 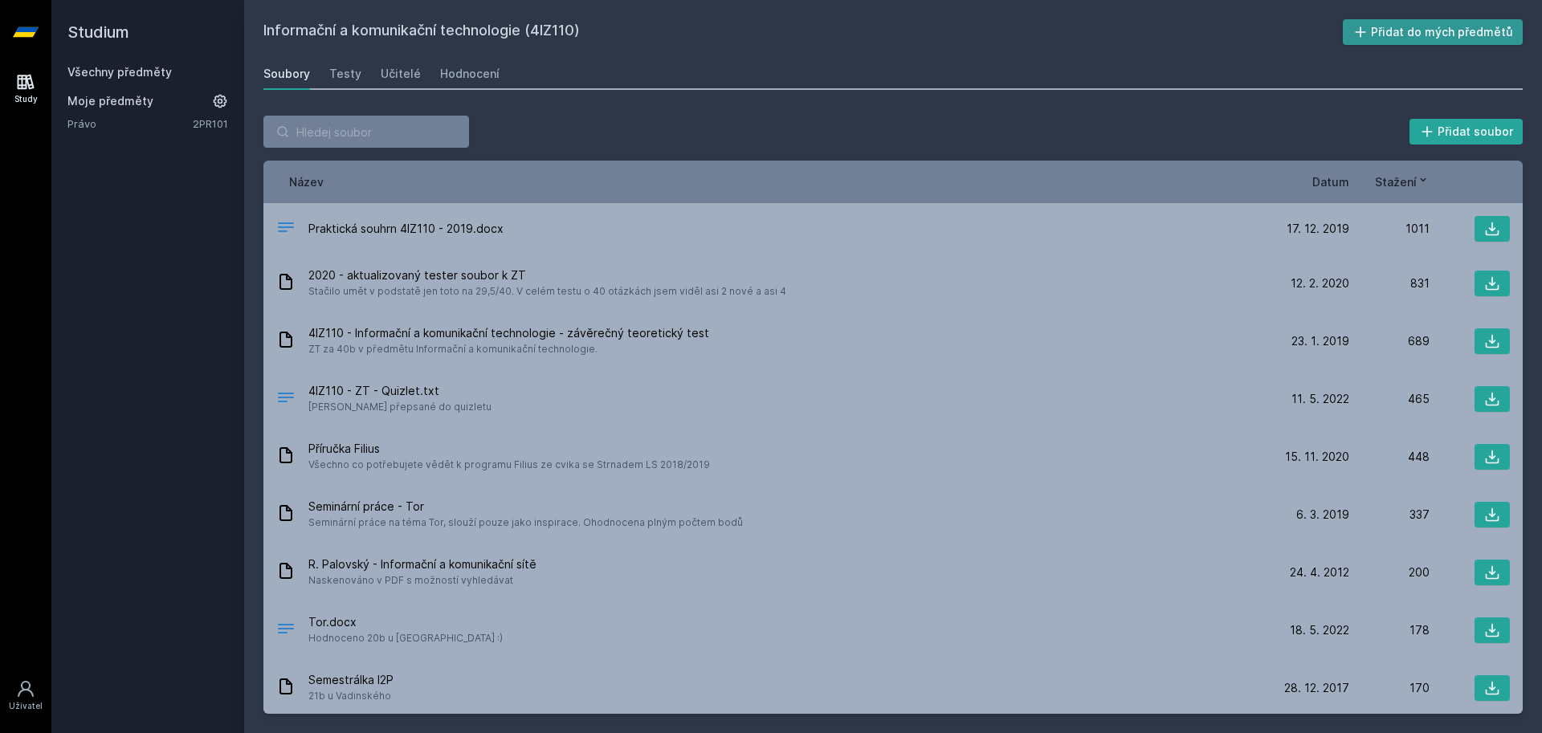 What do you see at coordinates (509, 449) in the screenshot?
I see `span: Příručka Filius` at bounding box center [509, 449].